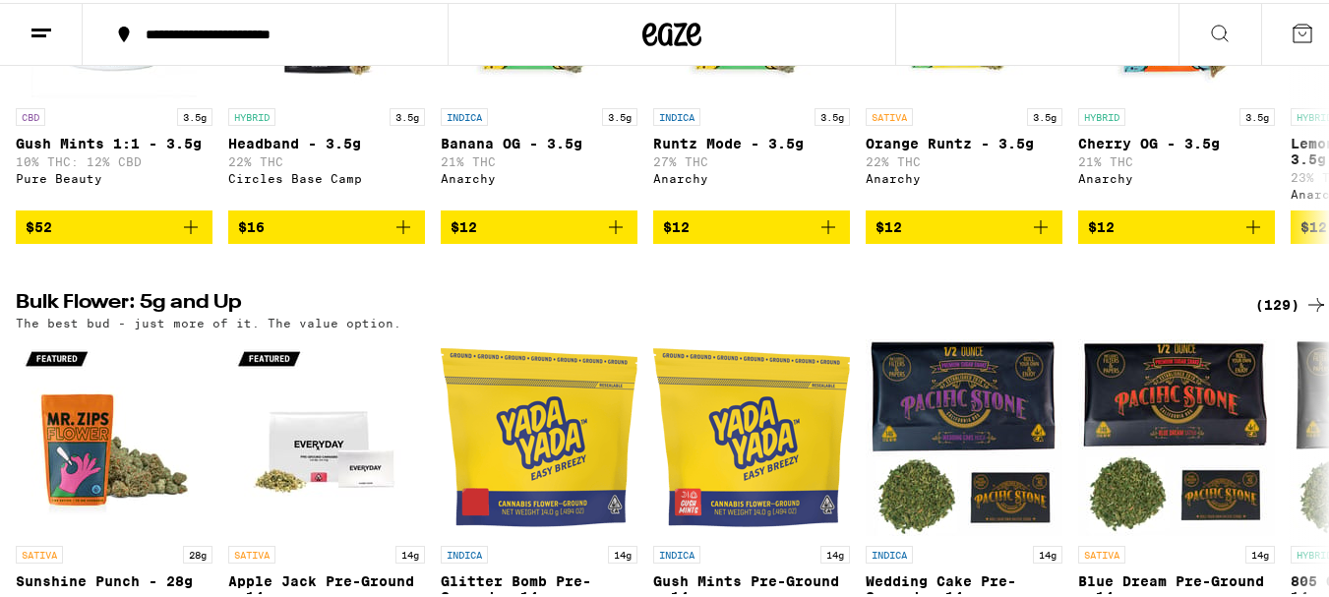  What do you see at coordinates (327, 435) in the screenshot?
I see `img: Everyday - Apple Jack Pre-Ground - 14g` at bounding box center [327, 435].